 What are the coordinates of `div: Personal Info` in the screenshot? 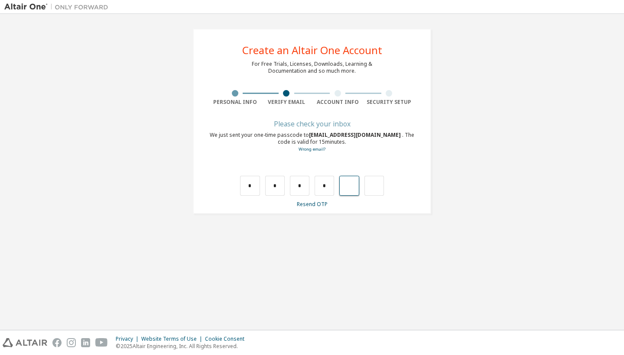 It's located at (235, 102).